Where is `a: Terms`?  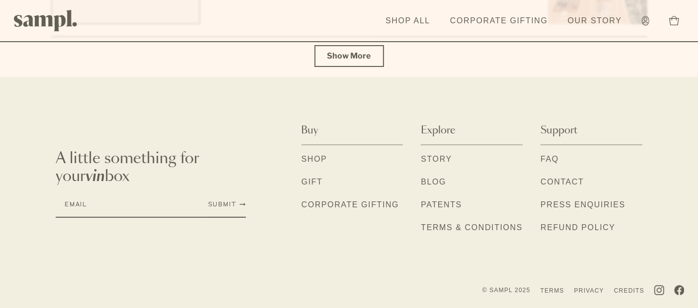 a: Terms is located at coordinates (552, 291).